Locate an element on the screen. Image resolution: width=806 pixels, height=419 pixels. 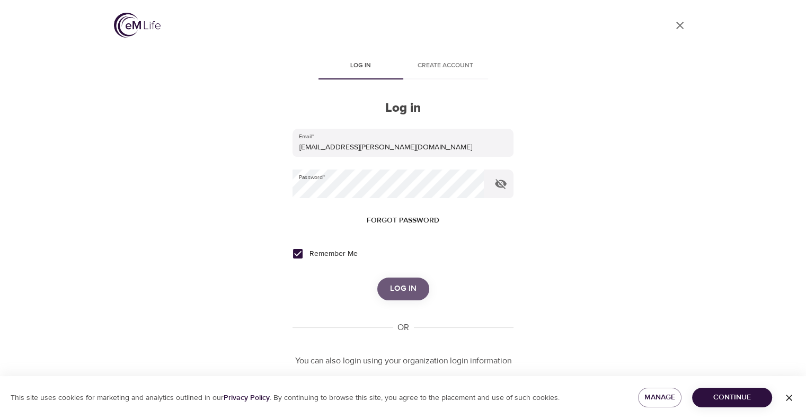
div: OR is located at coordinates (403, 328).